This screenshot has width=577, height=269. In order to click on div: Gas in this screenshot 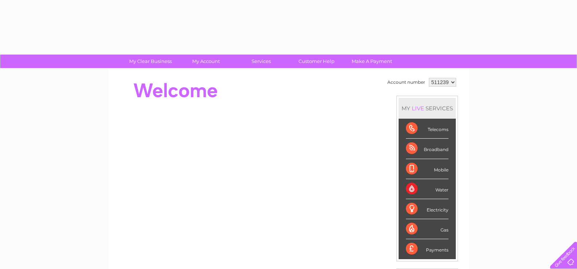, I will do `click(427, 229)`.